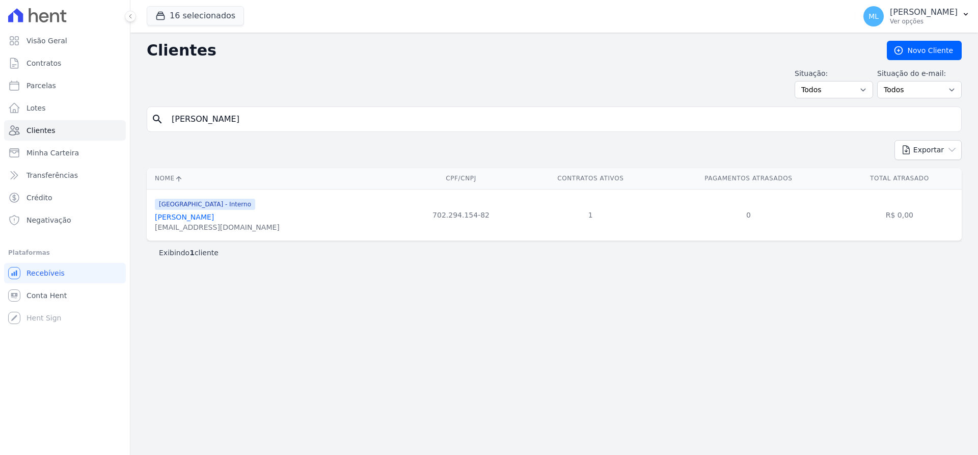  What do you see at coordinates (561, 119) in the screenshot?
I see `input: Buscar por nome, CPF ou e-mail` at bounding box center [561, 119].